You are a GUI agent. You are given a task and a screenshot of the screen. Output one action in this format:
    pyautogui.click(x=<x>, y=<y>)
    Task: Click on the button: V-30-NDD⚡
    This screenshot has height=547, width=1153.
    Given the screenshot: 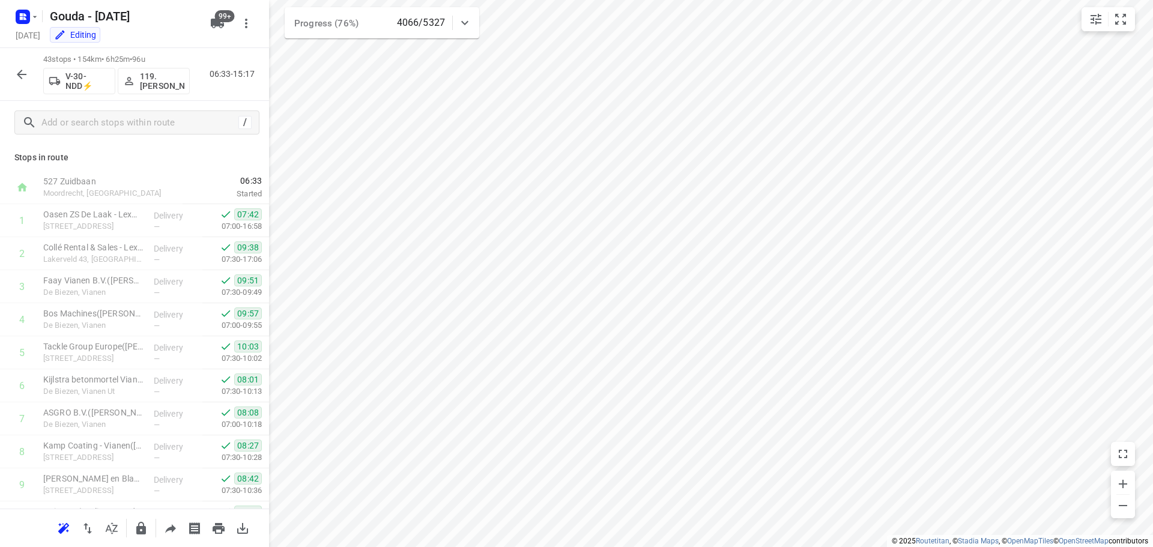 What is the action you would take?
    pyautogui.click(x=79, y=81)
    